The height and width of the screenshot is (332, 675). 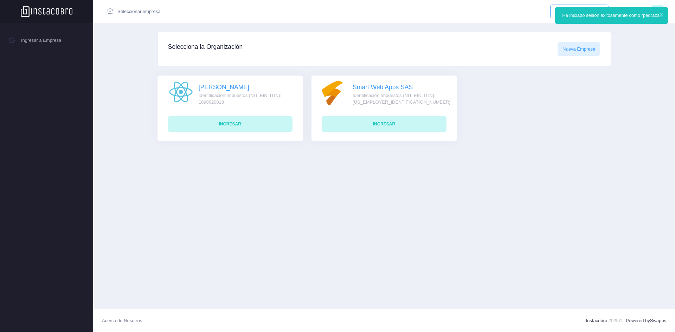 What do you see at coordinates (580, 11) in the screenshot?
I see `a: Crear Nuevo Cobro` at bounding box center [580, 11].